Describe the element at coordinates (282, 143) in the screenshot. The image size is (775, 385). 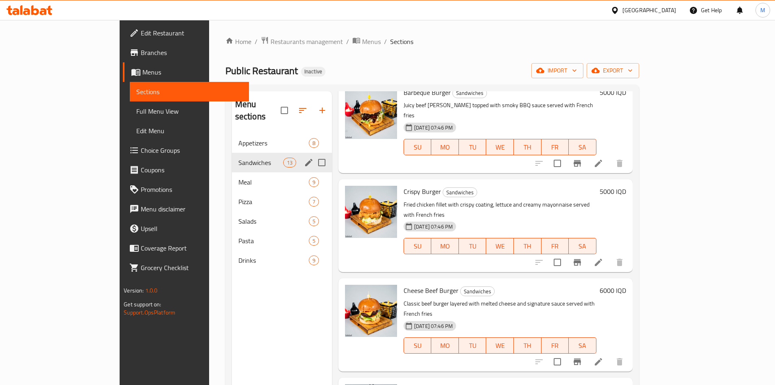
I see `div: Appetizers8` at that location.